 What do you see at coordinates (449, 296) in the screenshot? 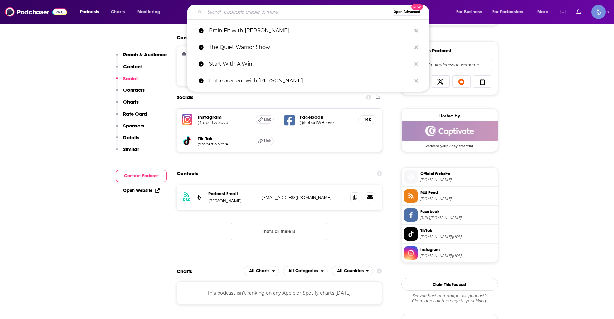
I see `span: Do you host or manage this podcast?` at bounding box center [449, 296].